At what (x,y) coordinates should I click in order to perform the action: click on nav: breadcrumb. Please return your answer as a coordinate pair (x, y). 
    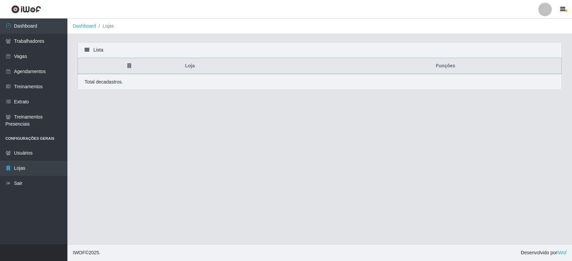
    Looking at the image, I should click on (319, 26).